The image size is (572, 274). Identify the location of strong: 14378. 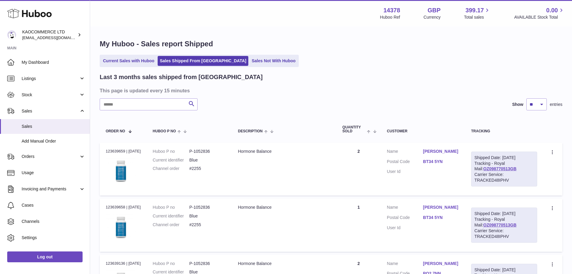
(392, 10).